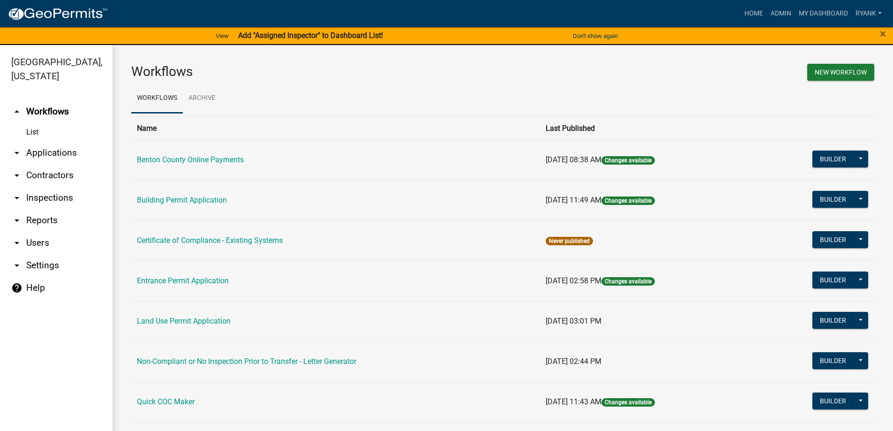  Describe the element at coordinates (184, 321) in the screenshot. I see `a: Land Use Permit Application` at that location.